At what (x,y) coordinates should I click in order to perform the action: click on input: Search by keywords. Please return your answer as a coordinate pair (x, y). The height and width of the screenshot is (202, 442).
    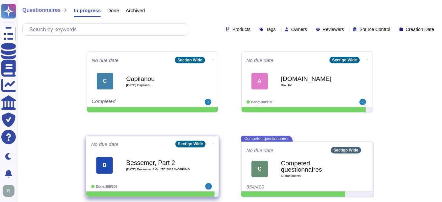
    Looking at the image, I should click on (107, 29).